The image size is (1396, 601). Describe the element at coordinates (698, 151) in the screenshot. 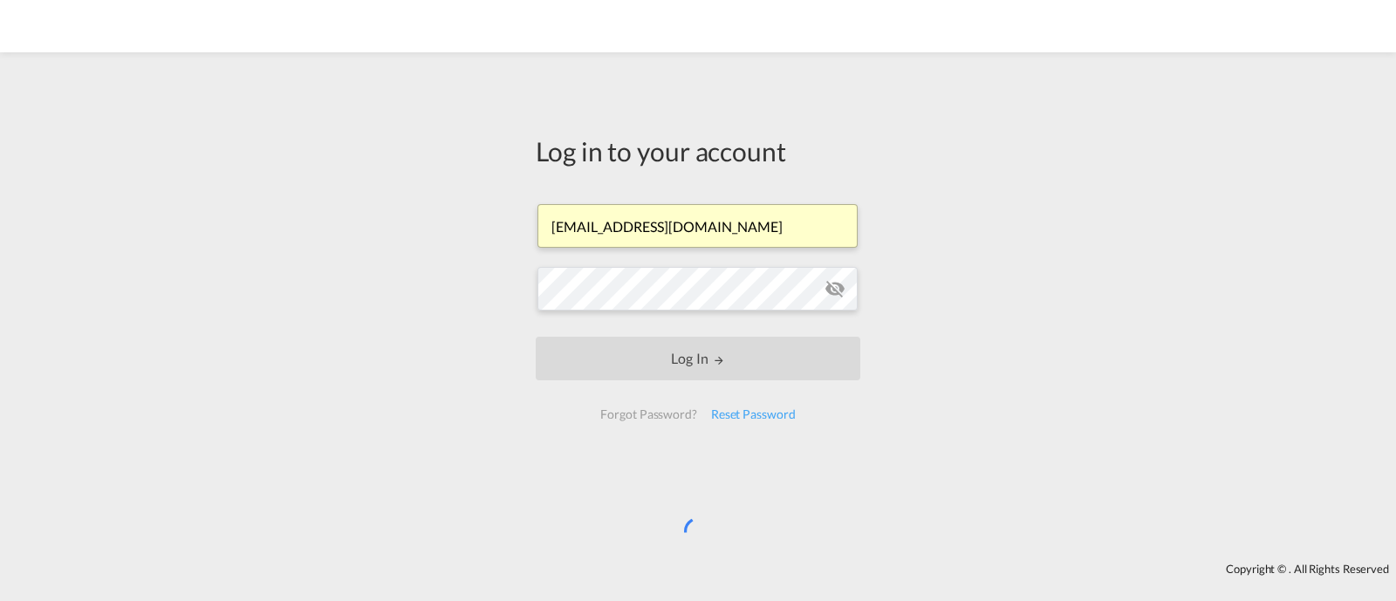

I see `div: Log in to your account` at that location.